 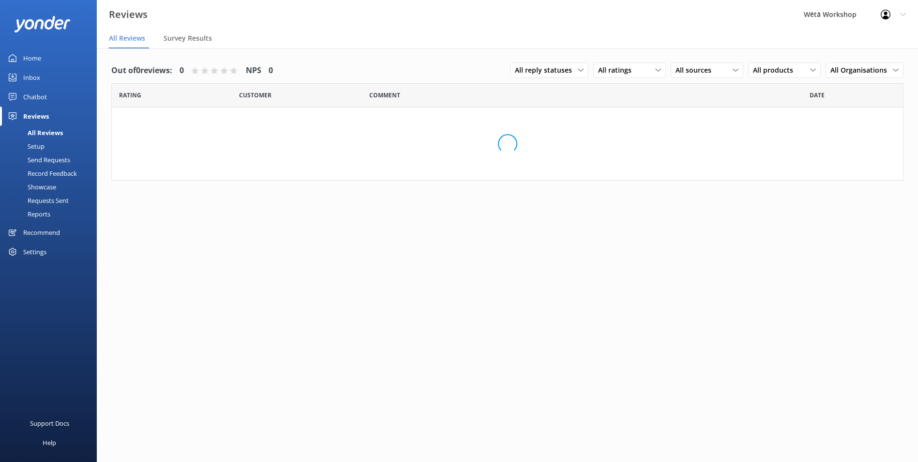 What do you see at coordinates (25, 146) in the screenshot?
I see `div: Setup` at bounding box center [25, 146].